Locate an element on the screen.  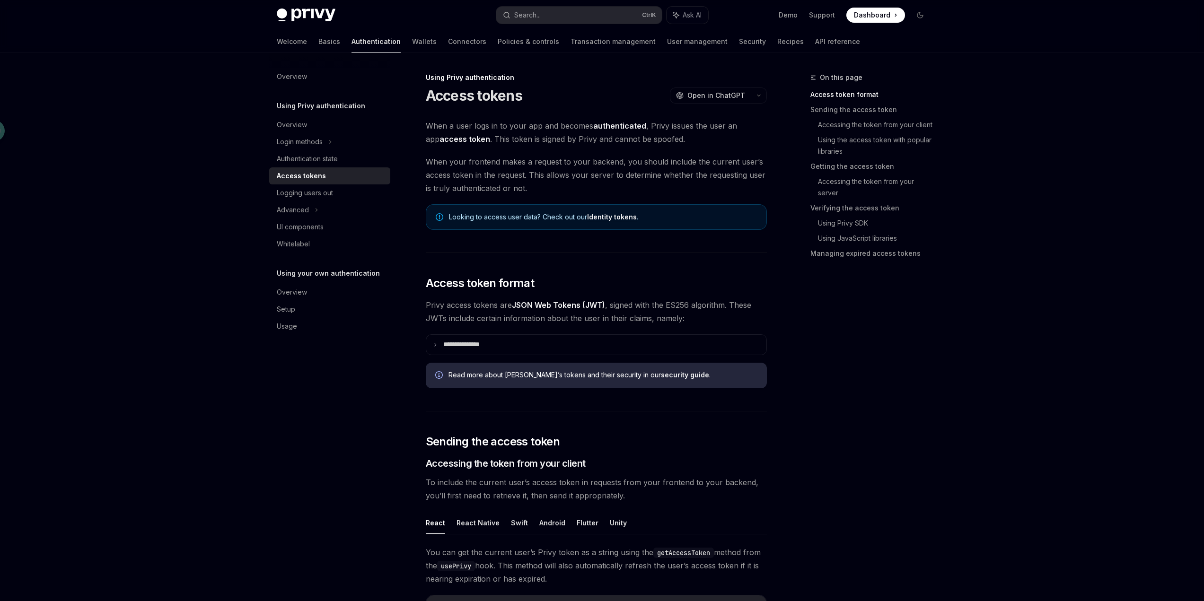
a: Recipes is located at coordinates (791, 42).